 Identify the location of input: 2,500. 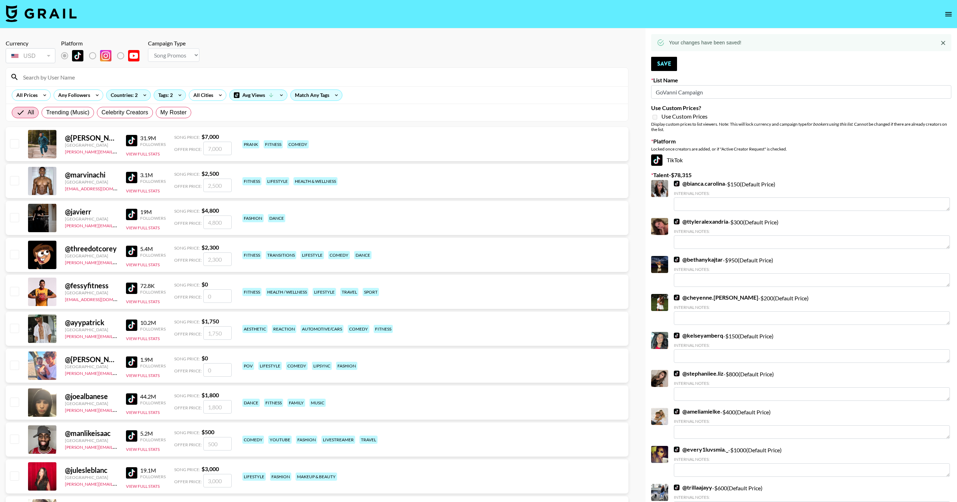
(218, 185).